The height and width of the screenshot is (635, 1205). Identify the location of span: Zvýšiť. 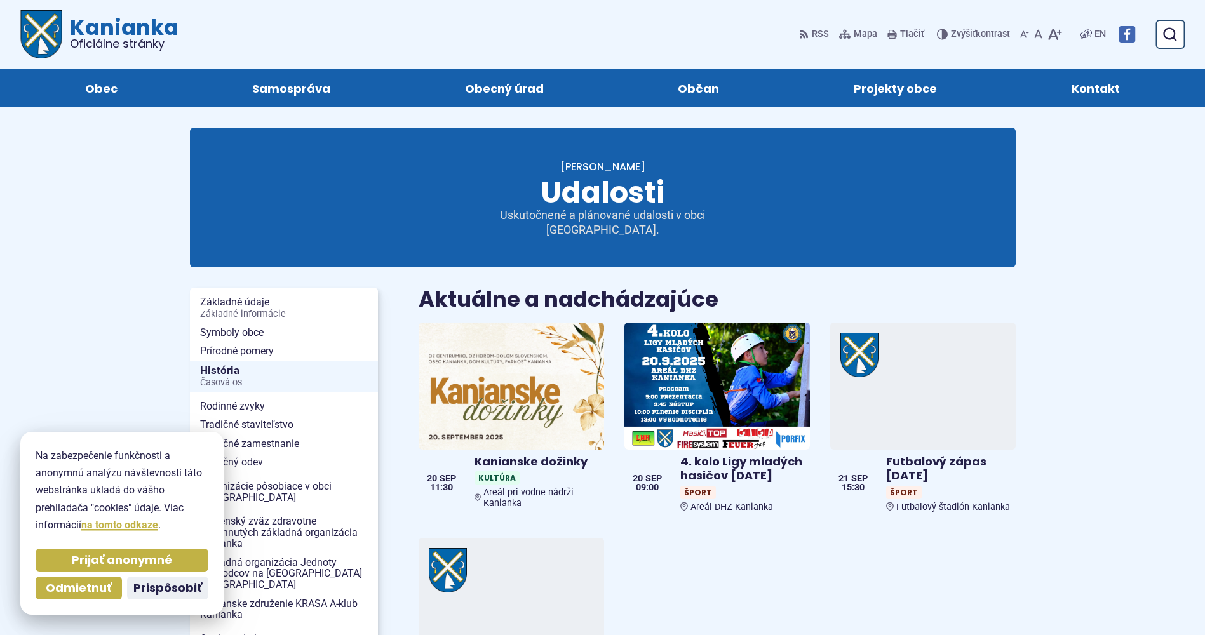
(963, 34).